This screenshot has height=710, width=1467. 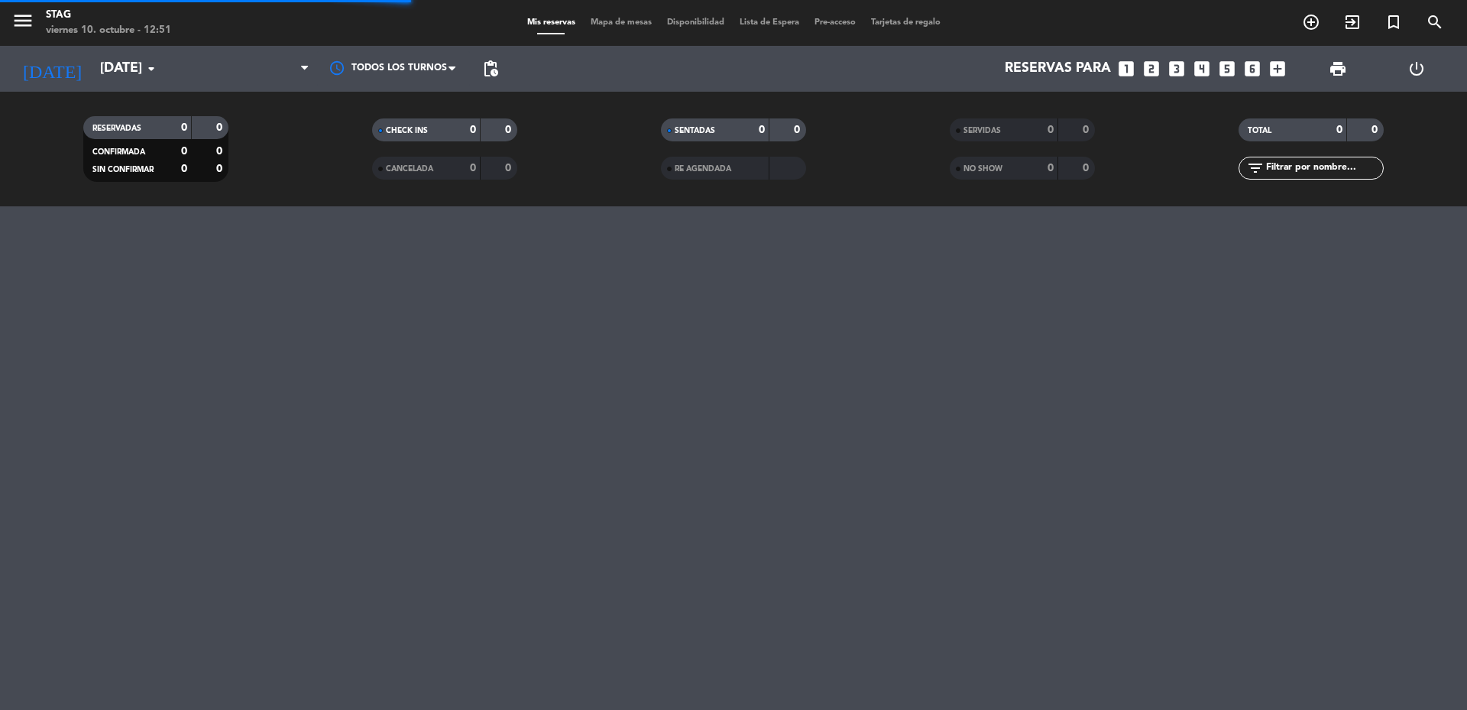 What do you see at coordinates (407, 131) in the screenshot?
I see `span: CHECK INS` at bounding box center [407, 131].